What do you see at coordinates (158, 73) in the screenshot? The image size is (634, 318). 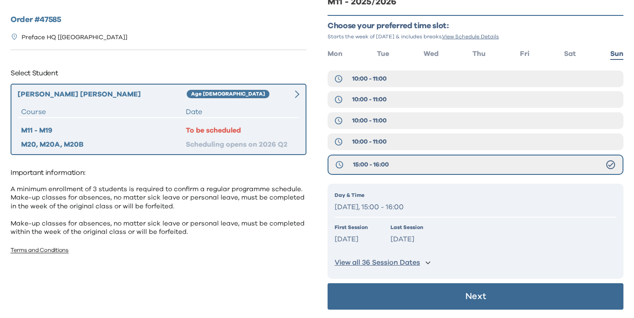 I see `p: Select Student` at bounding box center [158, 73].